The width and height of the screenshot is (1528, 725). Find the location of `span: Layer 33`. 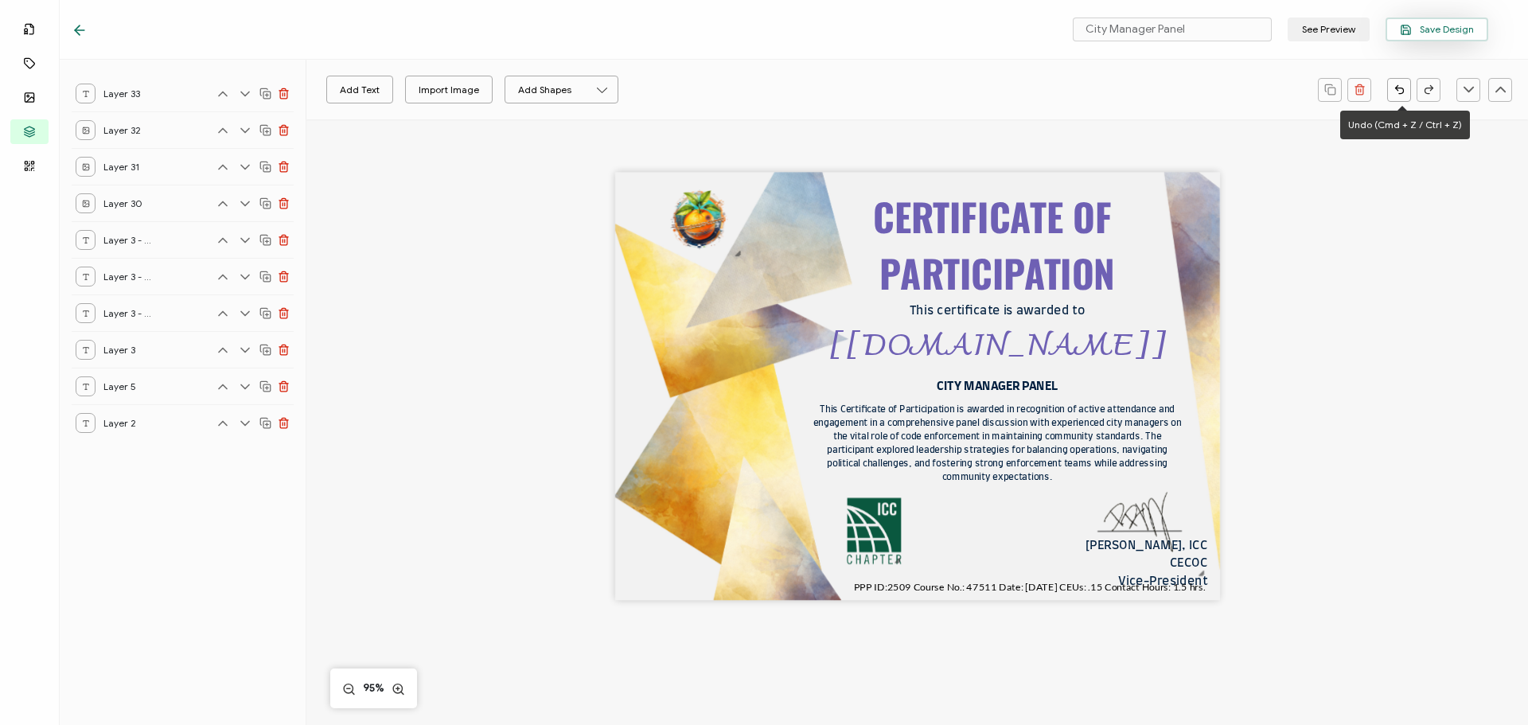

span: Layer 33 is located at coordinates (127, 93).